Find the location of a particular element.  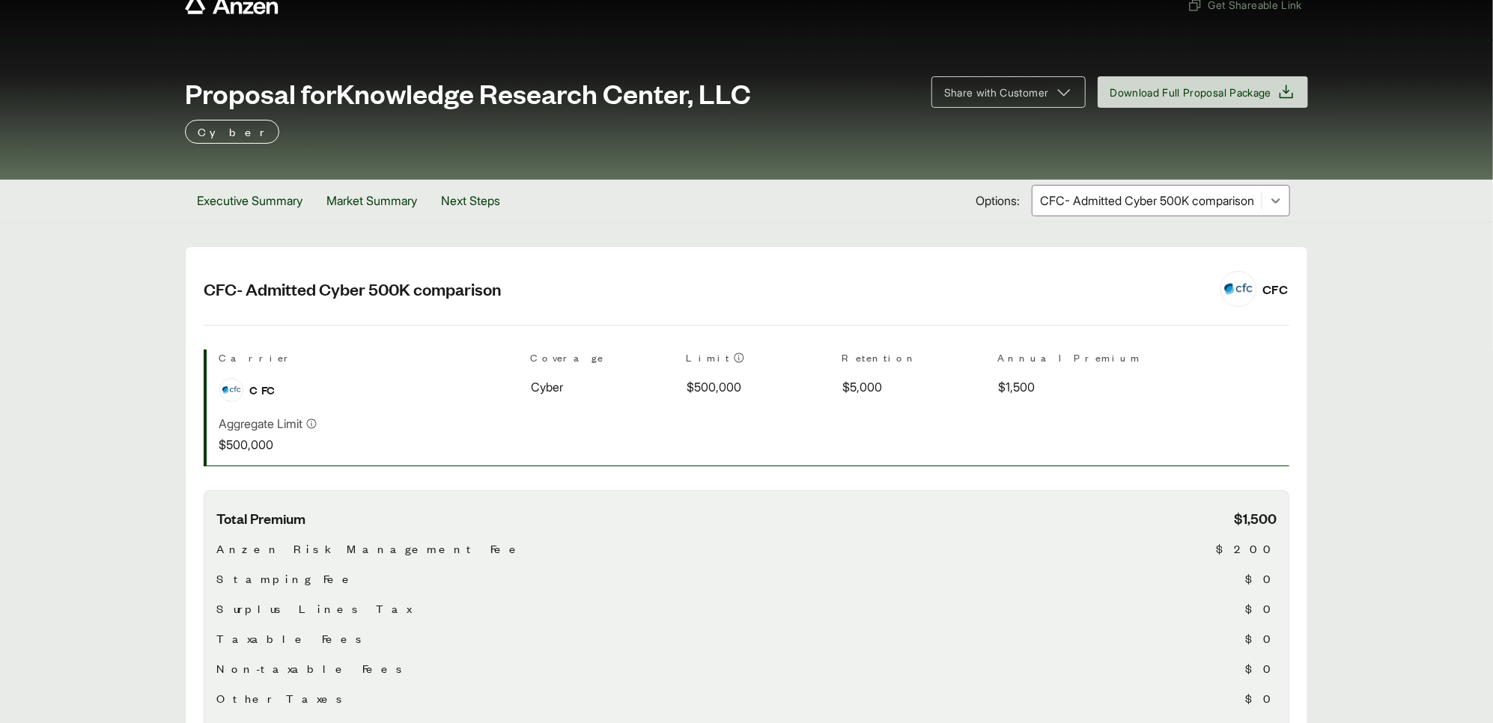

span: $500,000 is located at coordinates (714, 387).